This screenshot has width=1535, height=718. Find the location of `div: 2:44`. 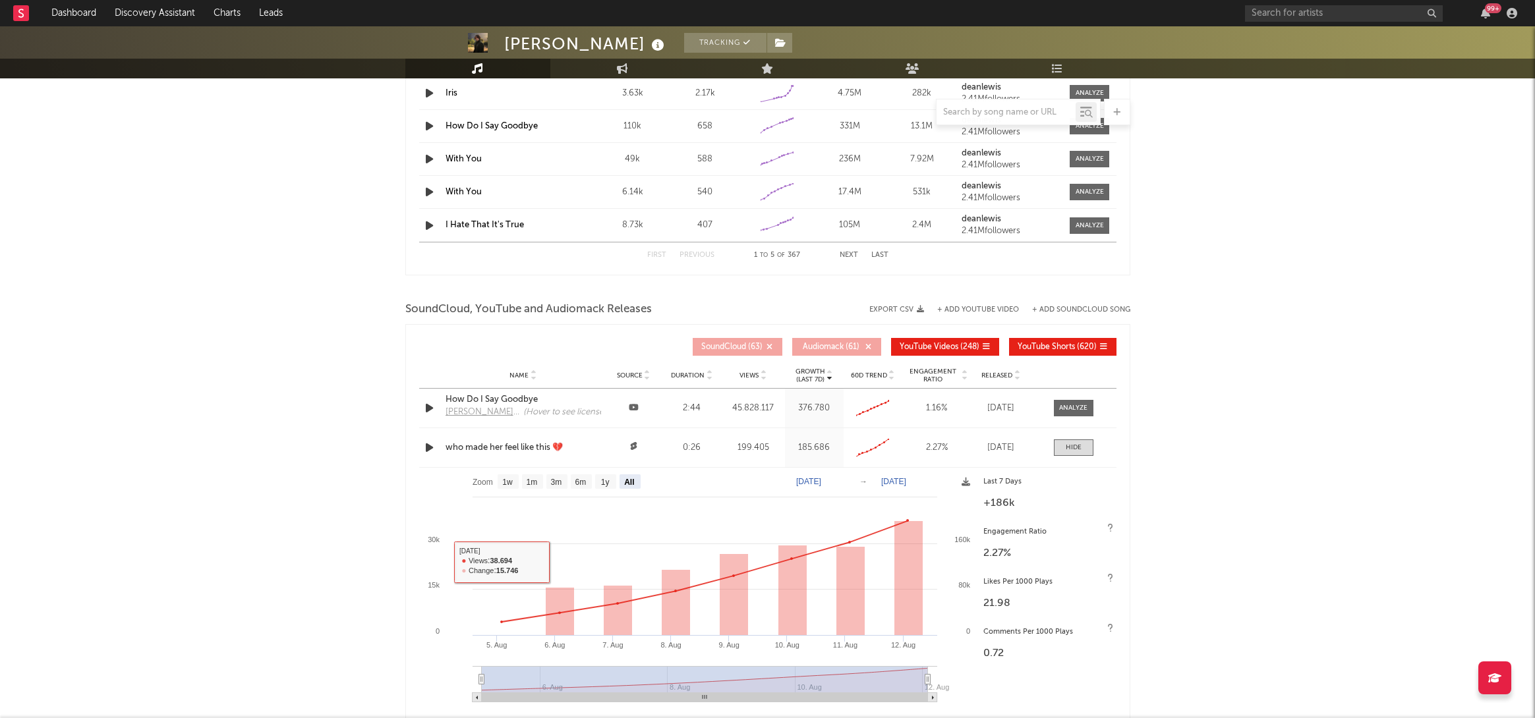

div: 2:44 is located at coordinates (692, 409).